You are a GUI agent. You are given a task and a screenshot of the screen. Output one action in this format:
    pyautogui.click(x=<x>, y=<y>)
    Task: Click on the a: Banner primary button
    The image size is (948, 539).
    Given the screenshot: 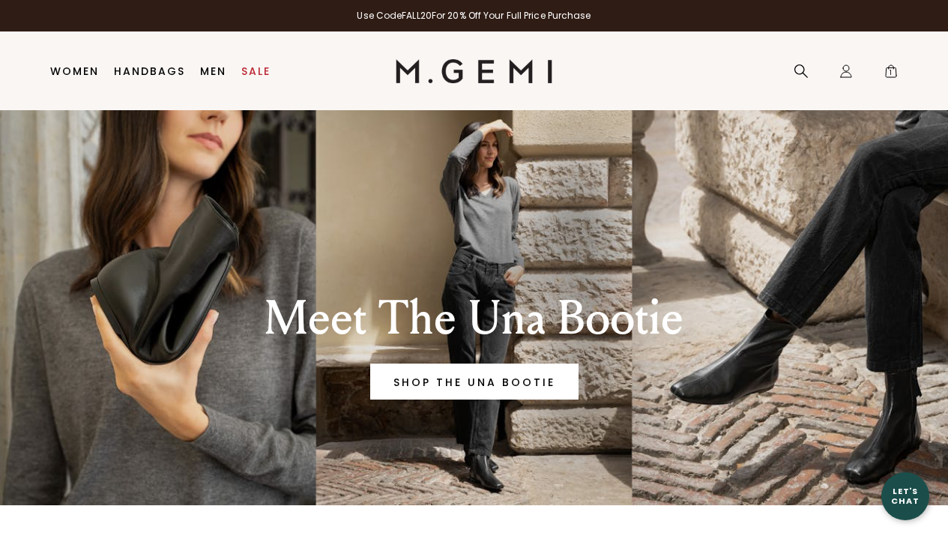 What is the action you would take?
    pyautogui.click(x=474, y=381)
    